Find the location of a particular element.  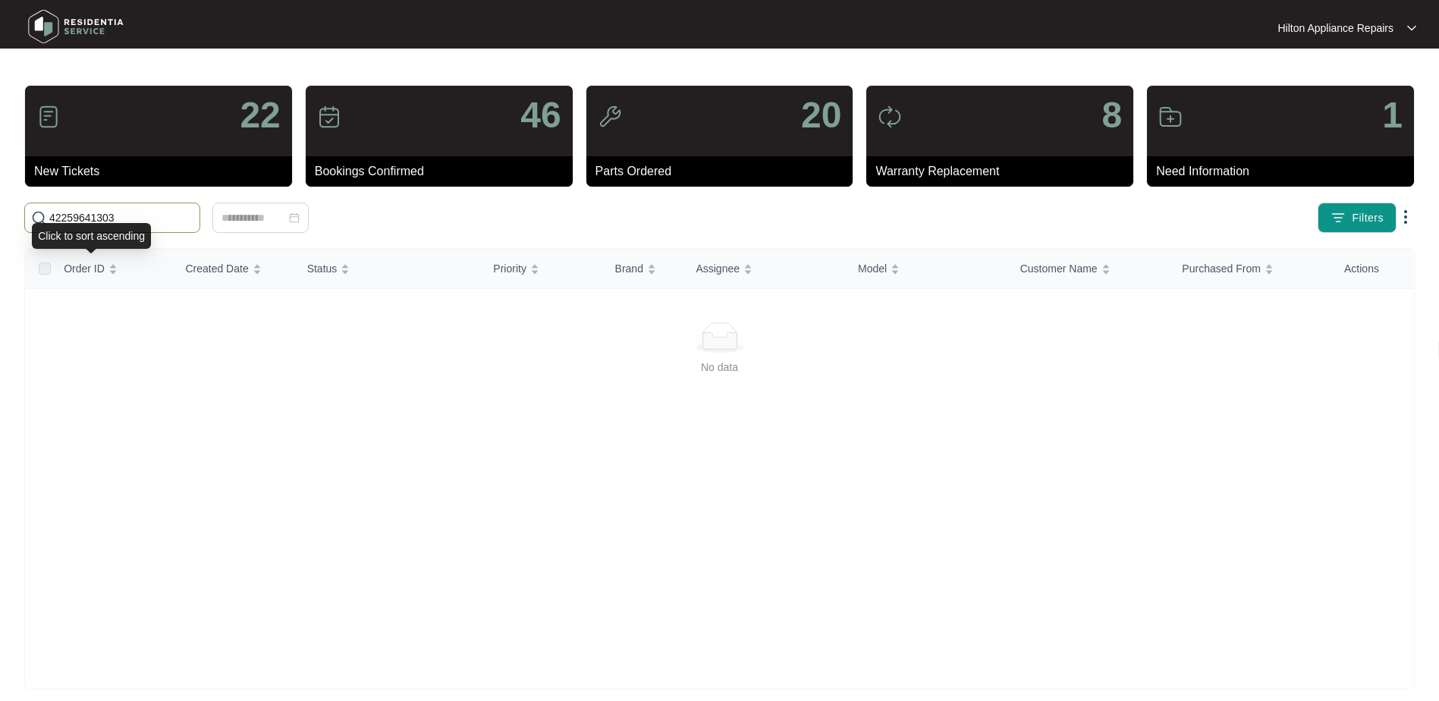

th: Actions is located at coordinates (1372, 268).